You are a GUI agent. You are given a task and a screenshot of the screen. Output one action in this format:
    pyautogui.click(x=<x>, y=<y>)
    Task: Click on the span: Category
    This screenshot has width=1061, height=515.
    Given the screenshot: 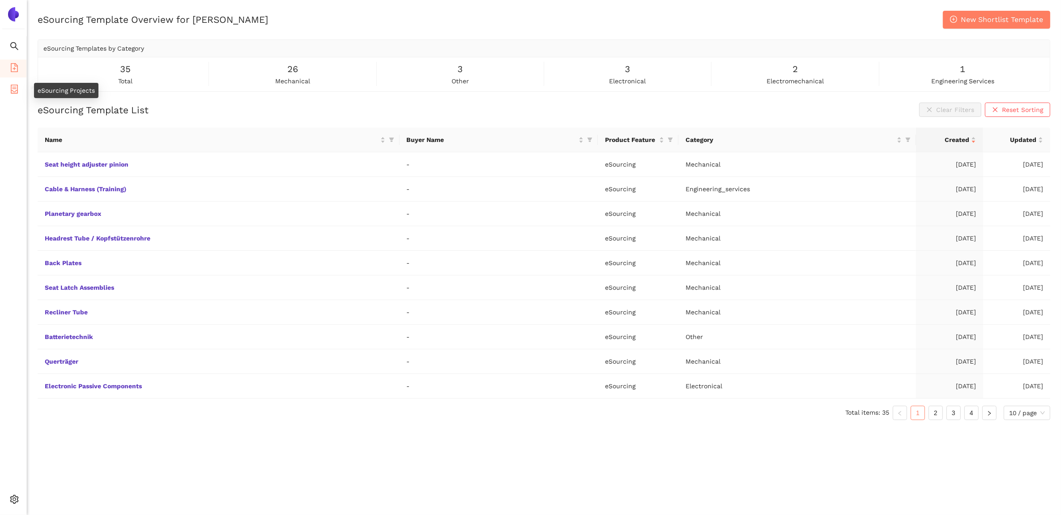 What is the action you would take?
    pyautogui.click(x=790, y=140)
    